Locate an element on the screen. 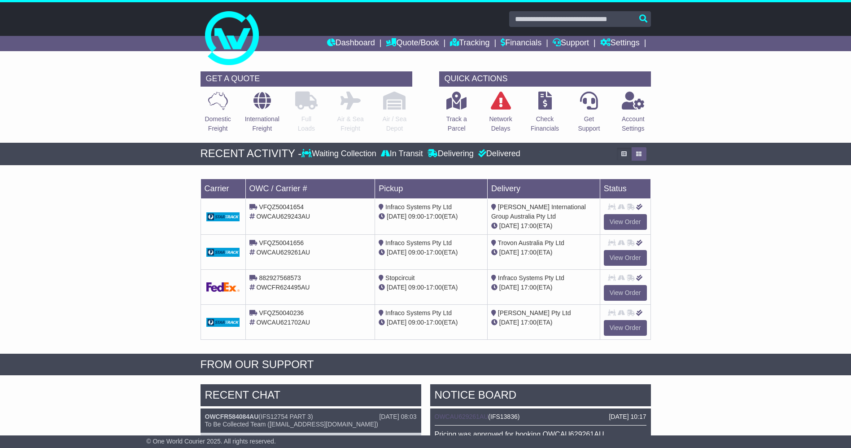 This screenshot has height=448, width=851. div: GET A QUOTE is located at coordinates (306, 79).